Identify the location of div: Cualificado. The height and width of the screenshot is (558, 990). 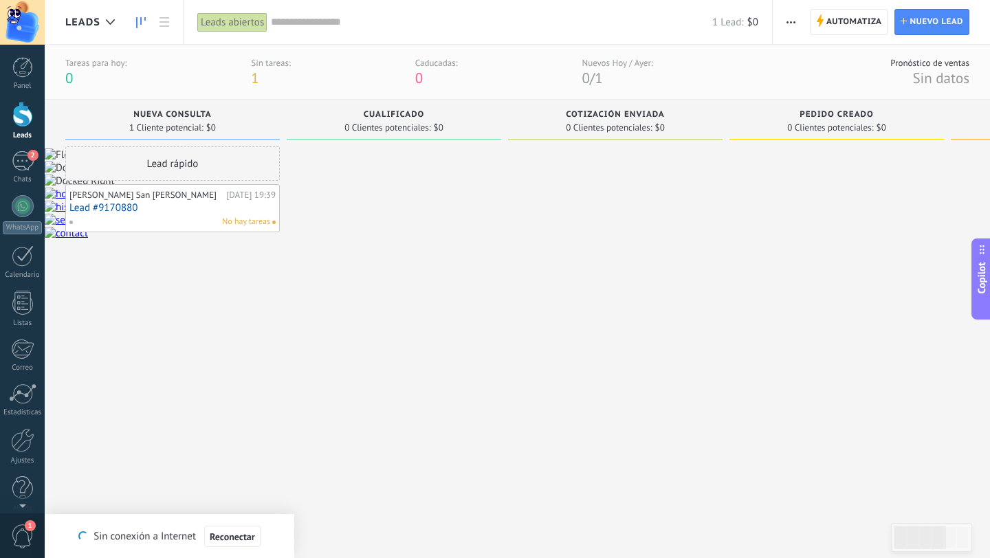
(394, 115).